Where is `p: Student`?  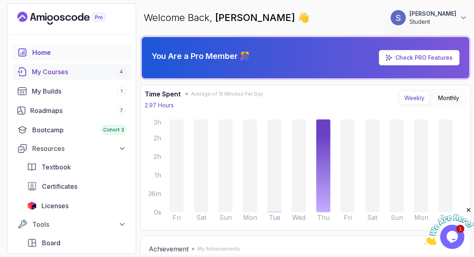
p: Student is located at coordinates (433, 22).